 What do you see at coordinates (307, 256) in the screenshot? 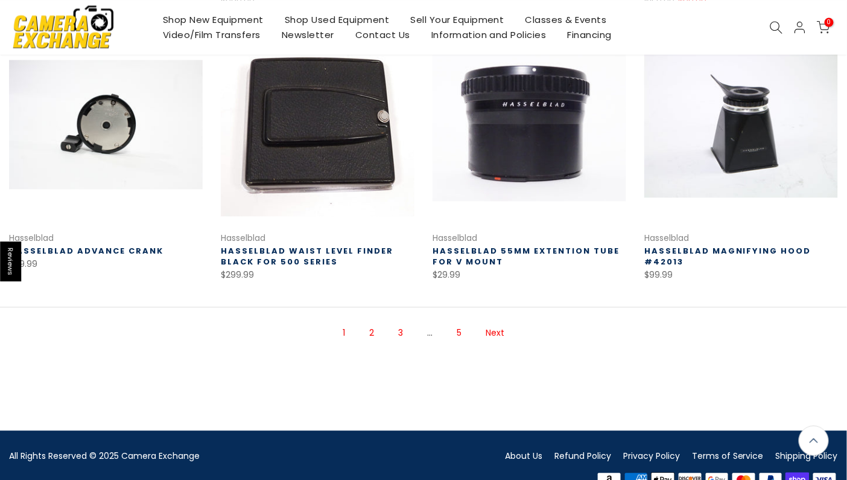
I see `a: Hasselblad Waist Level Finder Black for 500 Series` at bounding box center [307, 256].